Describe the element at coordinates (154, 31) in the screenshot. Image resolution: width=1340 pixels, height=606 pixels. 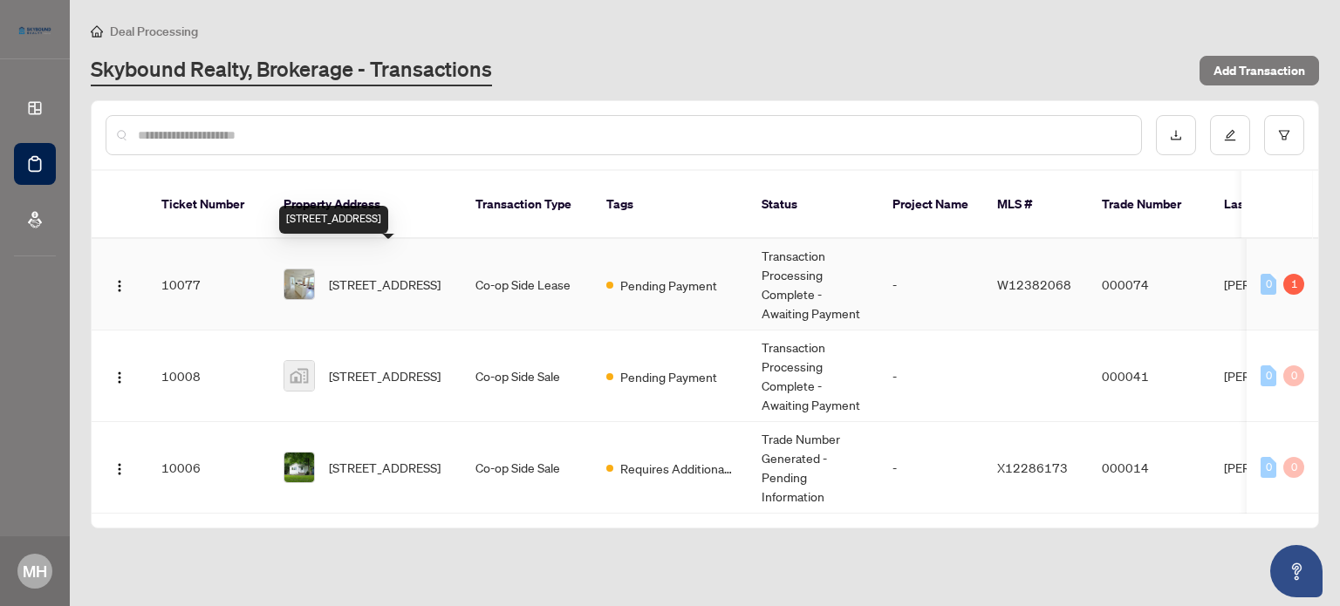
I see `span: Deal Processing` at that location.